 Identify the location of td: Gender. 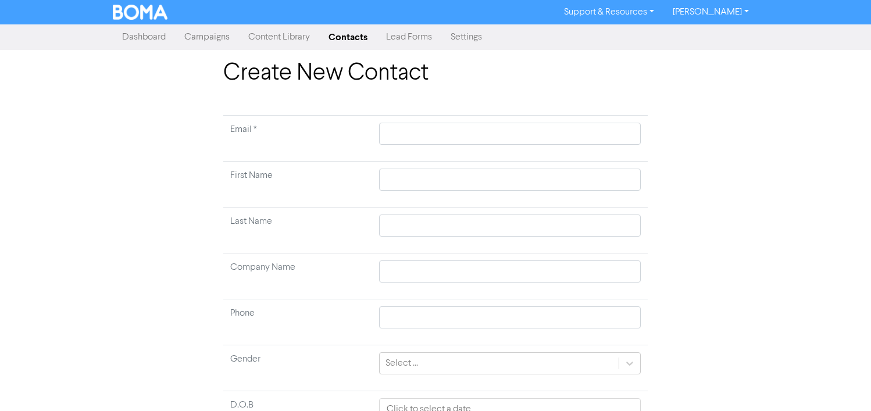
(298, 368).